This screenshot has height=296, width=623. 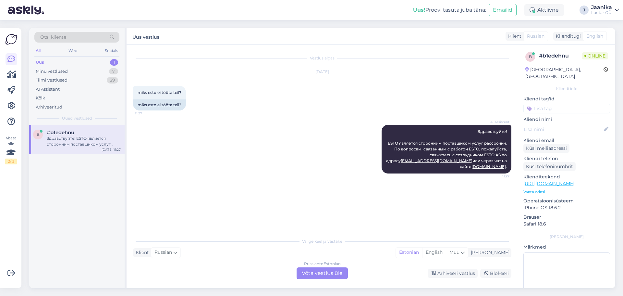 I want to click on p: Kliendi email, so click(x=567, y=140).